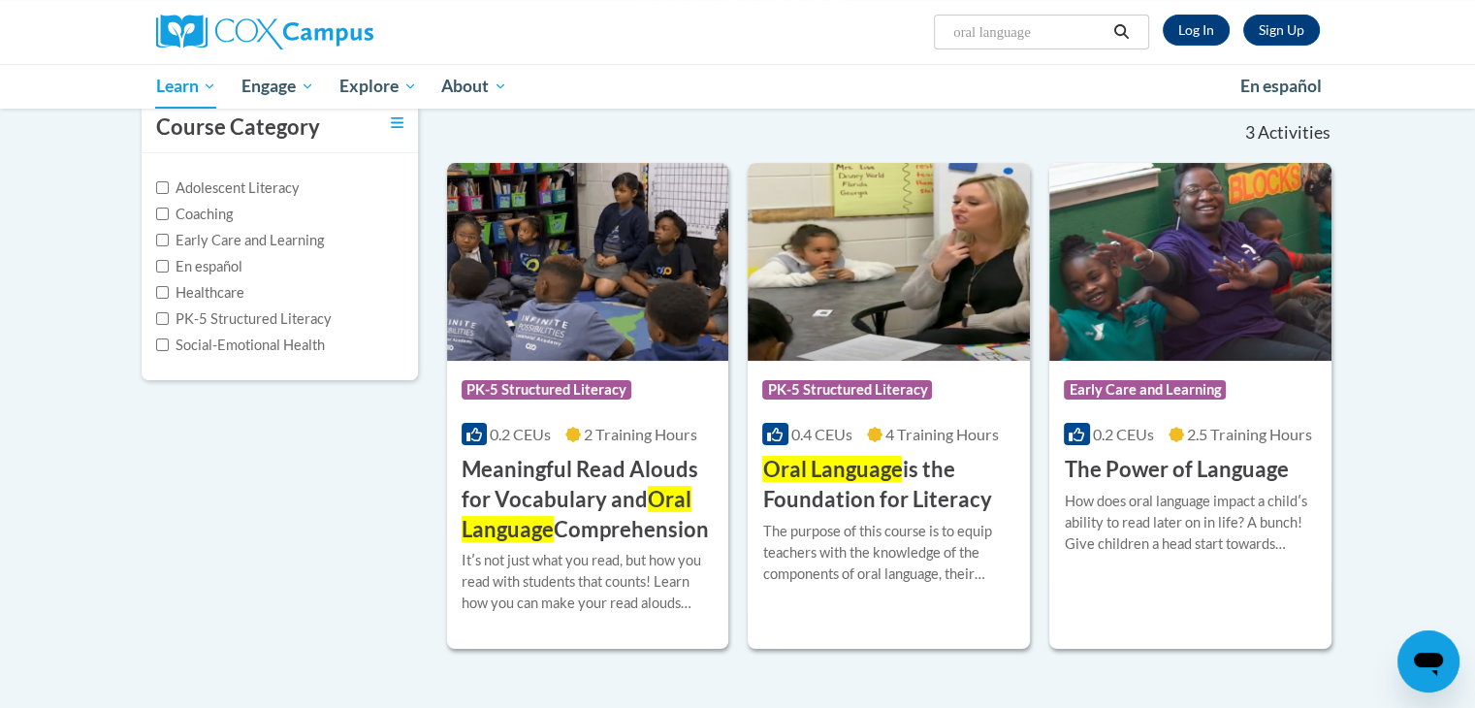 The height and width of the screenshot is (708, 1475). Describe the element at coordinates (1144, 390) in the screenshot. I see `span: Early Care and Learning` at that location.